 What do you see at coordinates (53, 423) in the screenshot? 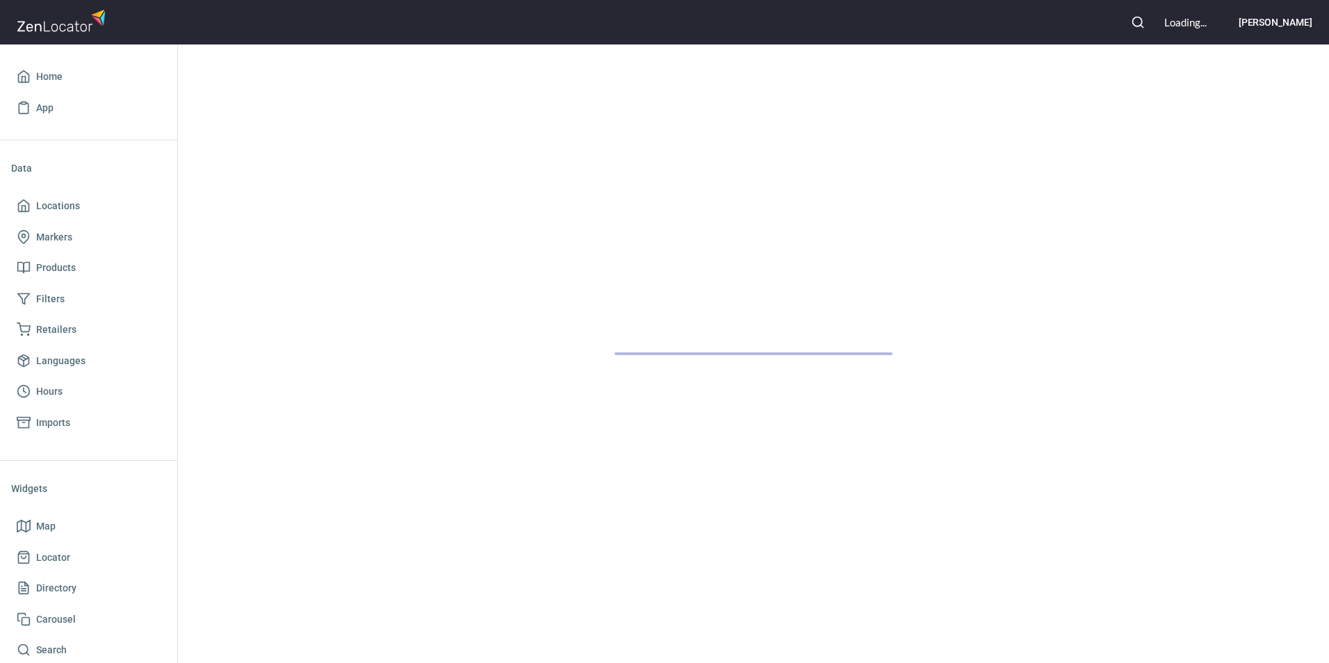
I see `span: Imports` at bounding box center [53, 423].